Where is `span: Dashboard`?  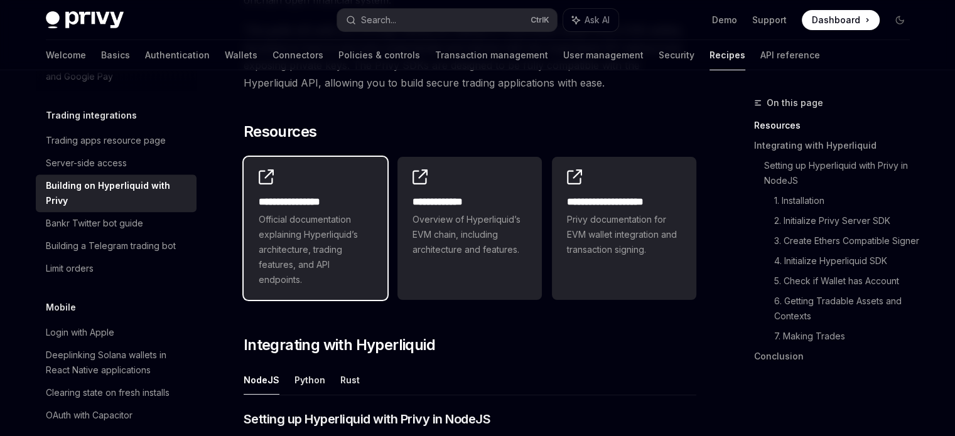
span: Dashboard is located at coordinates (836, 20).